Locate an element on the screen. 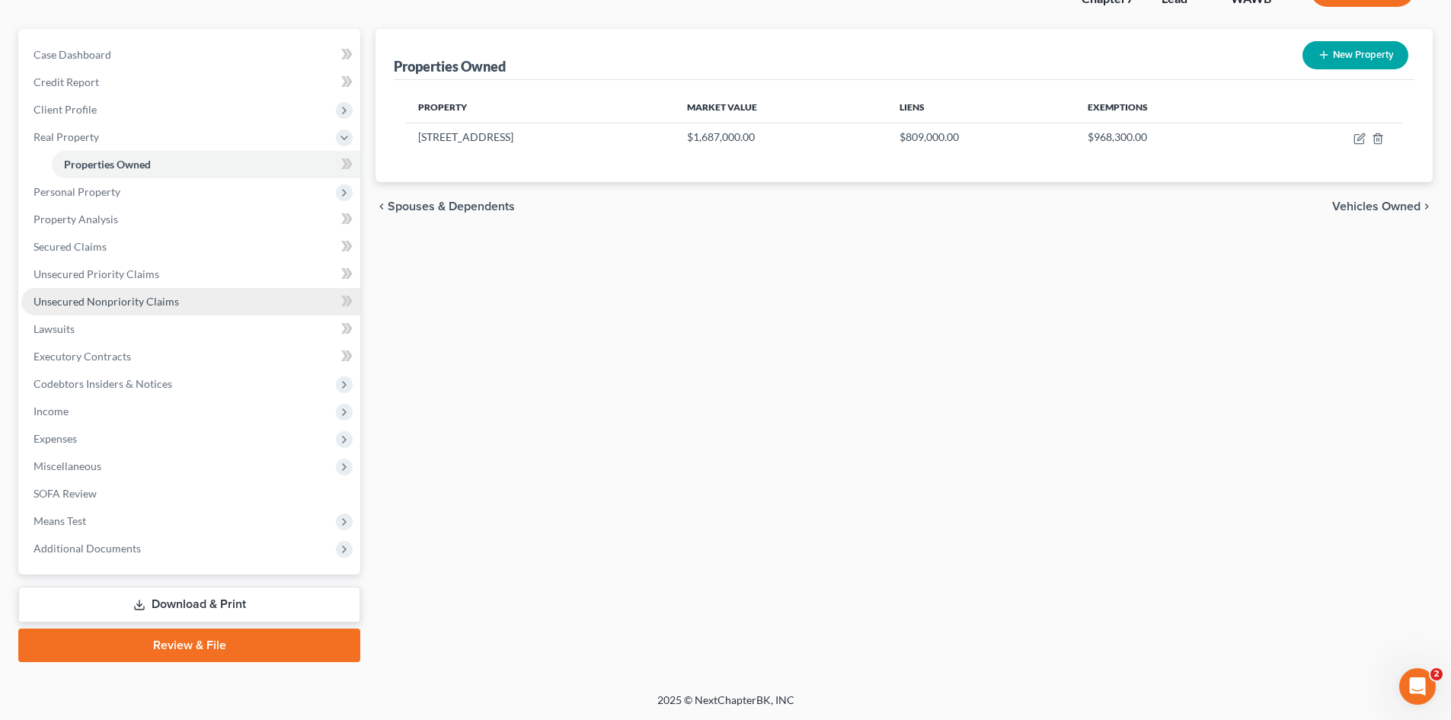 Image resolution: width=1451 pixels, height=720 pixels. th: Property is located at coordinates (540, 107).